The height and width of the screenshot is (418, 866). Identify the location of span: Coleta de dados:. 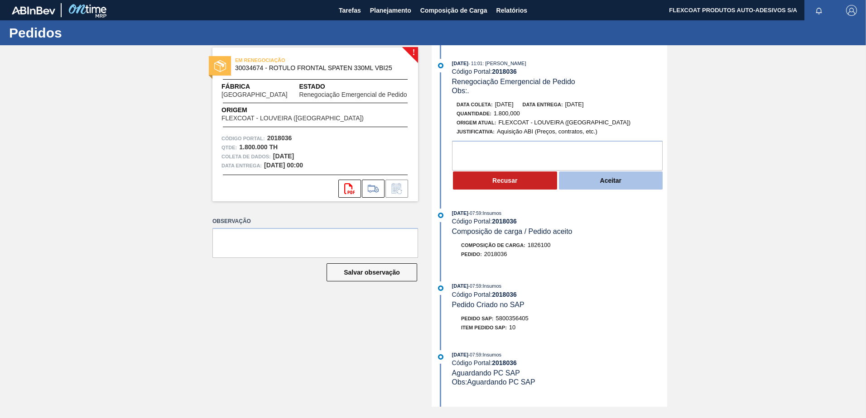
(246, 157).